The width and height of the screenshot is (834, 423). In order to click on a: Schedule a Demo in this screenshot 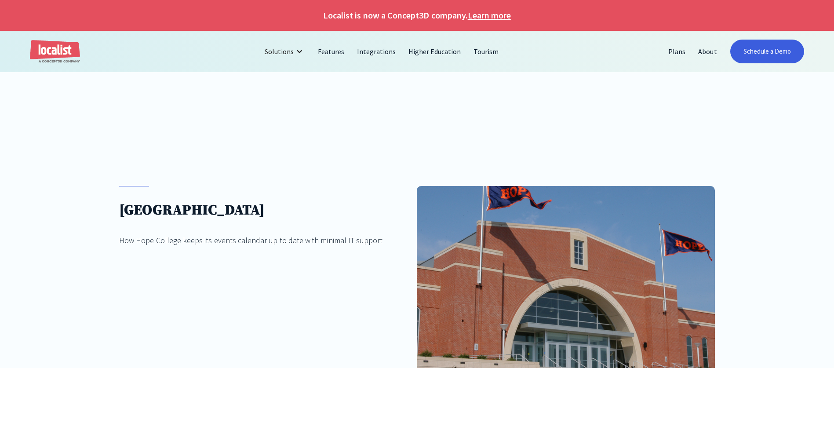, I will do `click(767, 51)`.